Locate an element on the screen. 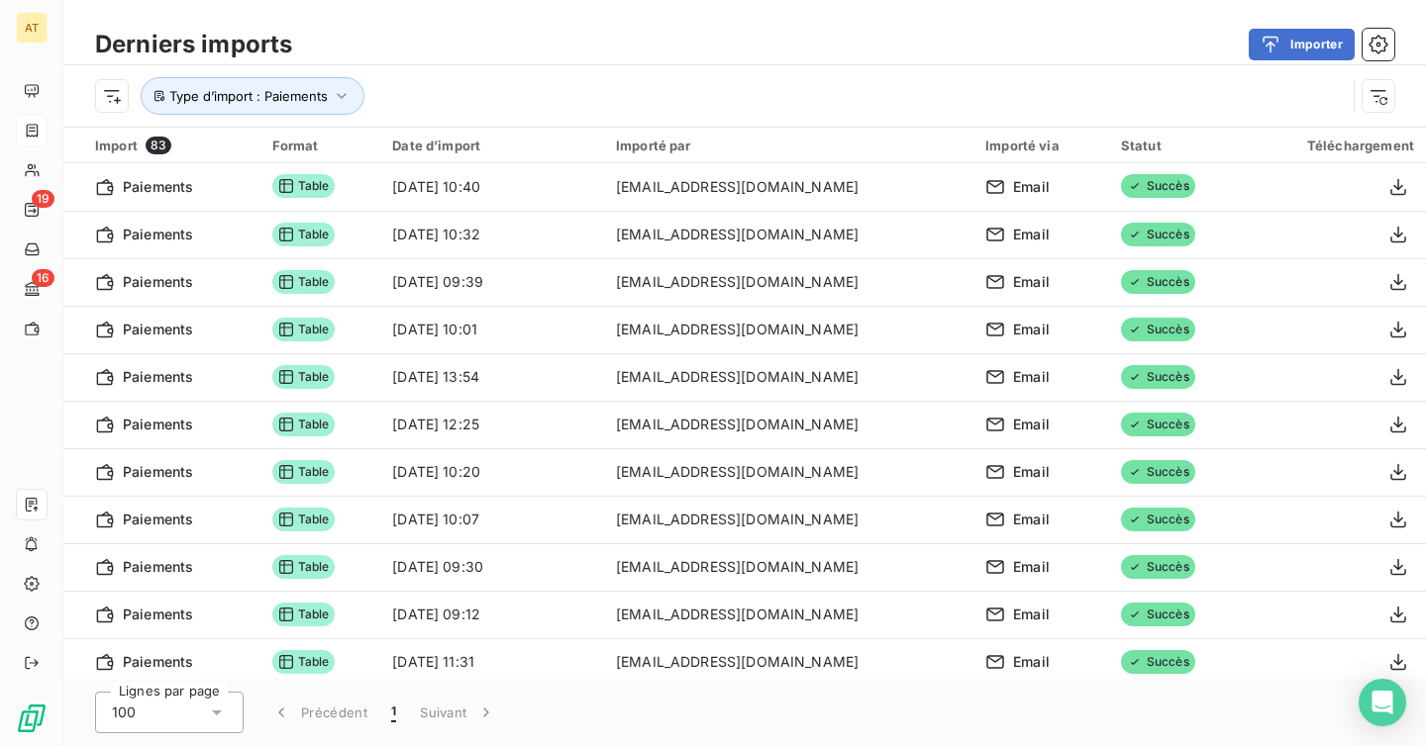  button: Importer is located at coordinates (1301, 45).